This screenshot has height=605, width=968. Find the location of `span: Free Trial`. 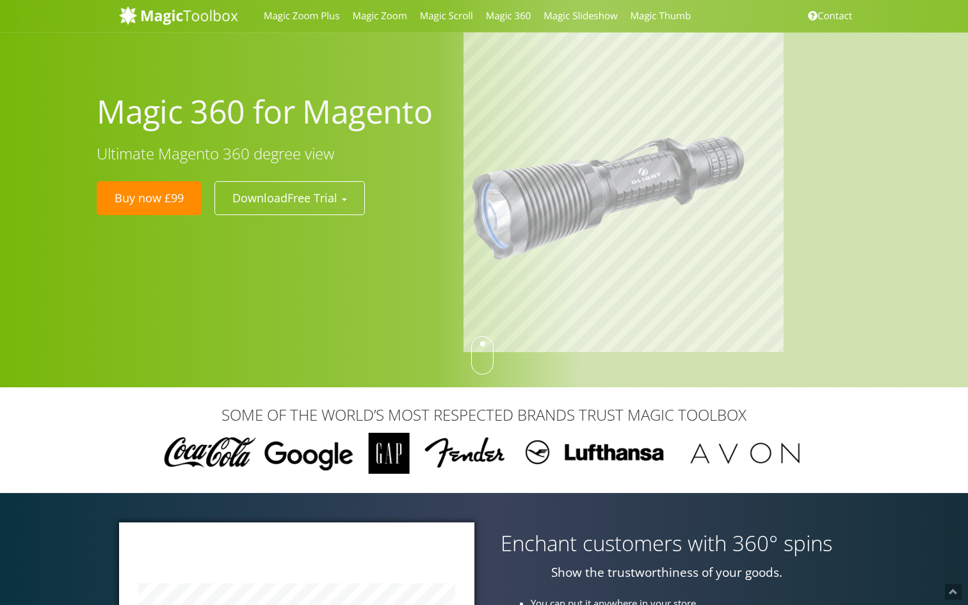

span: Free Trial is located at coordinates (312, 198).